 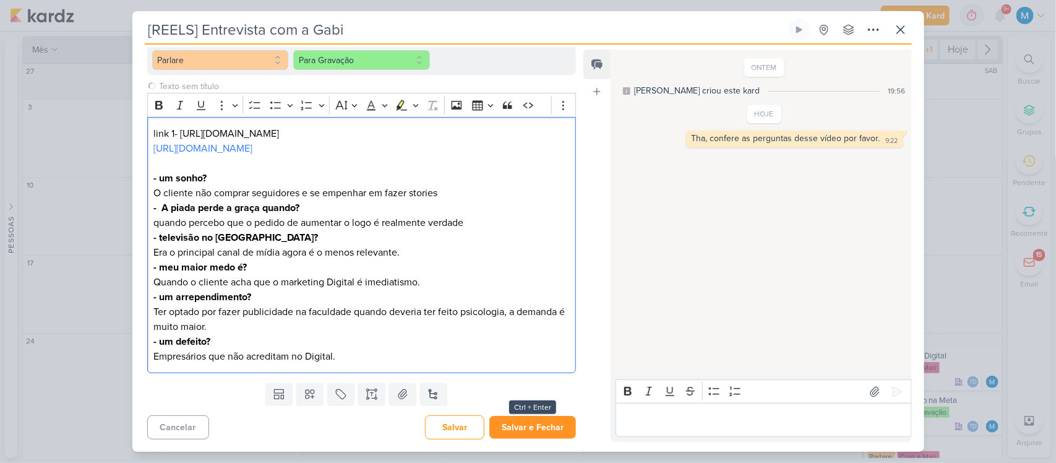 I want to click on button: Para Gravação, so click(x=361, y=60).